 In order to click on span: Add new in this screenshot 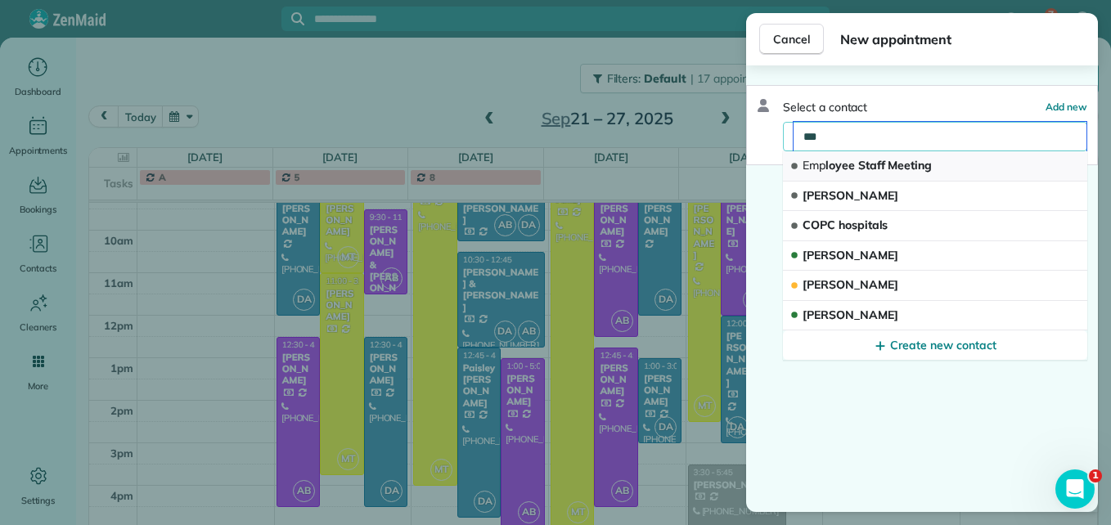, I will do `click(1066, 106)`.